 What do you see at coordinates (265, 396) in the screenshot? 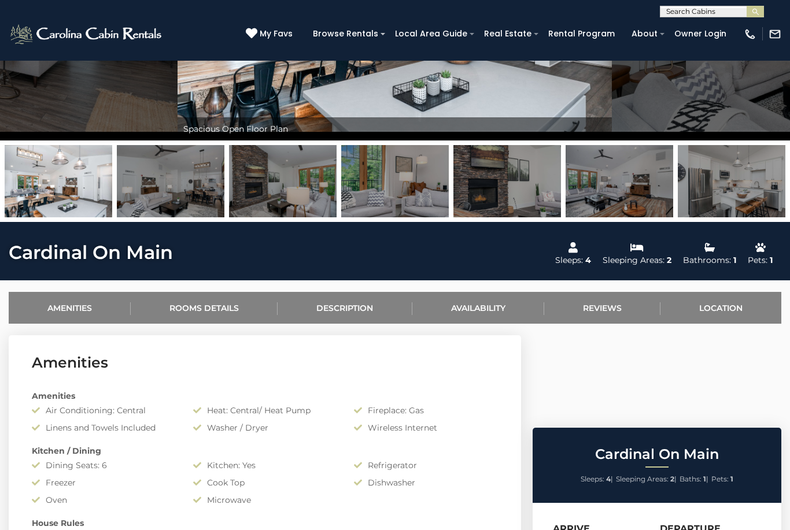
I see `div: Amenities` at bounding box center [265, 396].